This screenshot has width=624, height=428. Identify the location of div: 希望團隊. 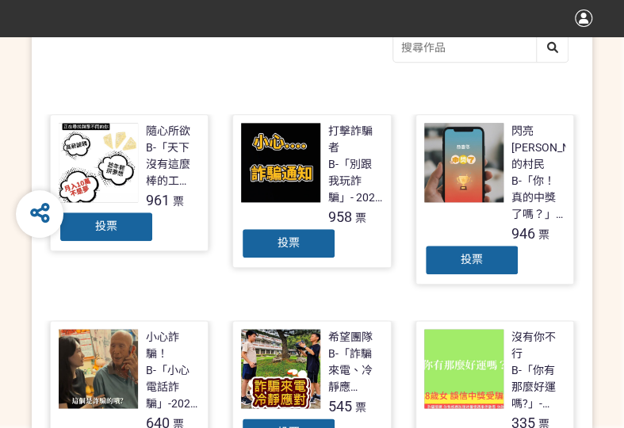
(350, 337).